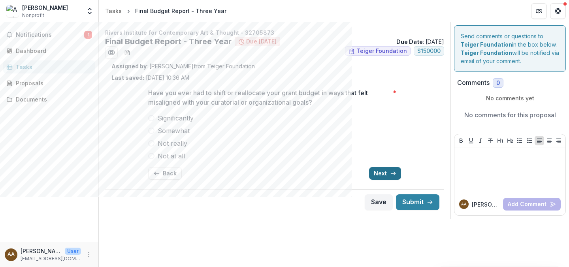 The width and height of the screenshot is (569, 267). I want to click on p: User, so click(73, 251).